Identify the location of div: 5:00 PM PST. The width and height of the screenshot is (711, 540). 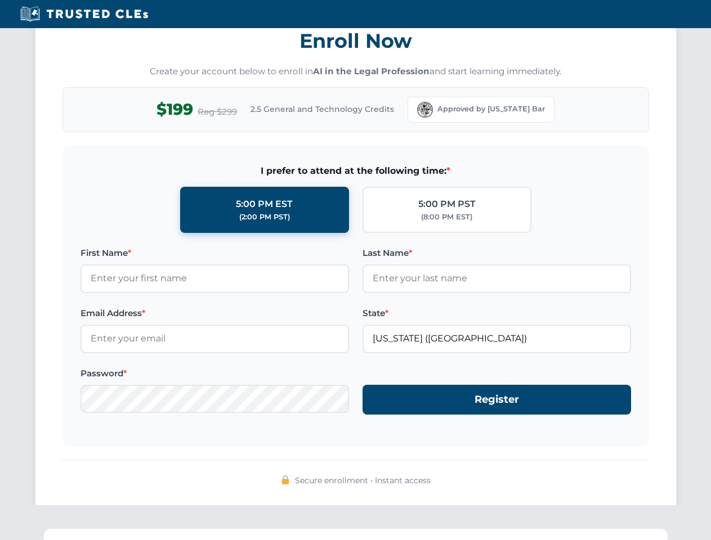
(447, 204).